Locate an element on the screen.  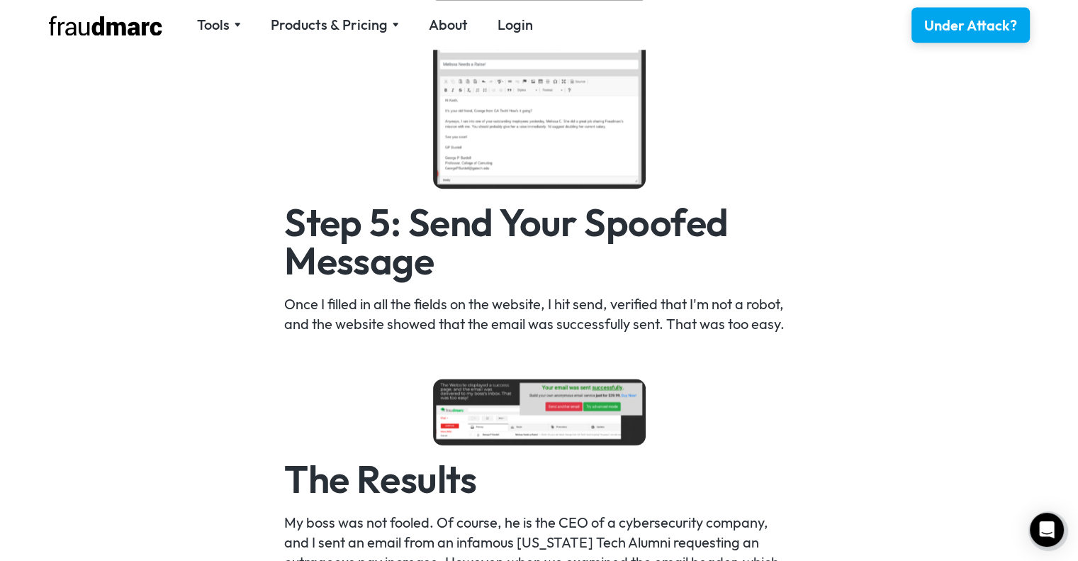
img: Success! (sending a spoofed message) is located at coordinates (539, 412).